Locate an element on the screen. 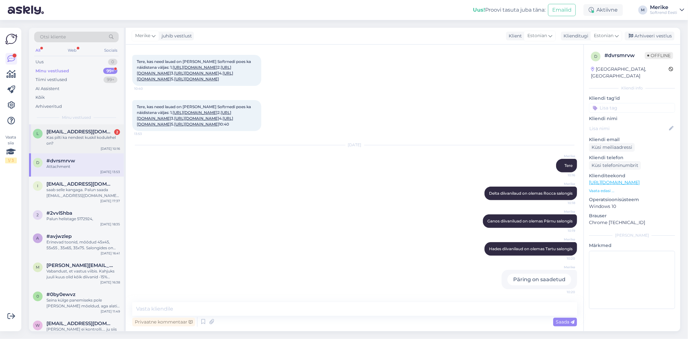  div: Socials is located at coordinates (111, 50).